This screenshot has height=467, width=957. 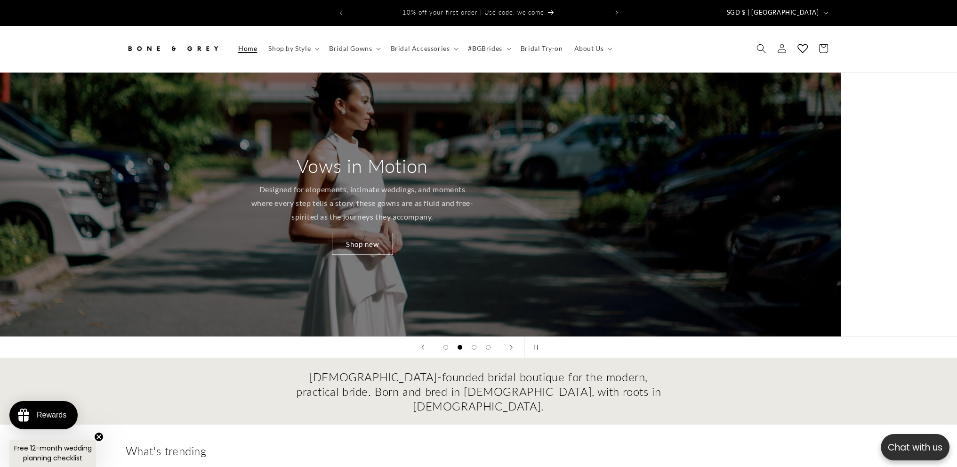 What do you see at coordinates (362, 203) in the screenshot?
I see `p: Designed for elopements, intimate weddings, and moments where every step tells a story, these gow...` at bounding box center [362, 203].